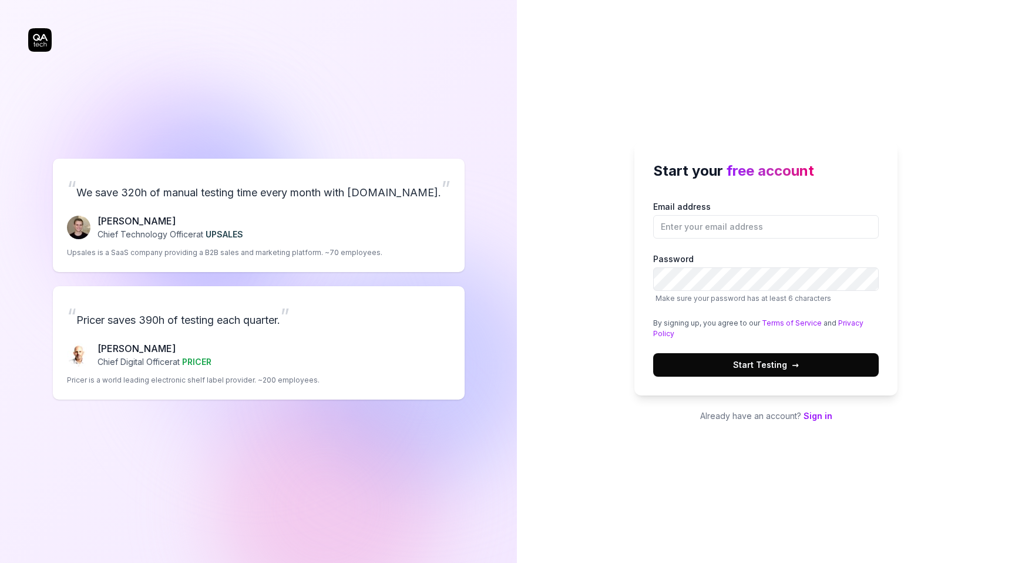  I want to click on span: UPSALES, so click(224, 234).